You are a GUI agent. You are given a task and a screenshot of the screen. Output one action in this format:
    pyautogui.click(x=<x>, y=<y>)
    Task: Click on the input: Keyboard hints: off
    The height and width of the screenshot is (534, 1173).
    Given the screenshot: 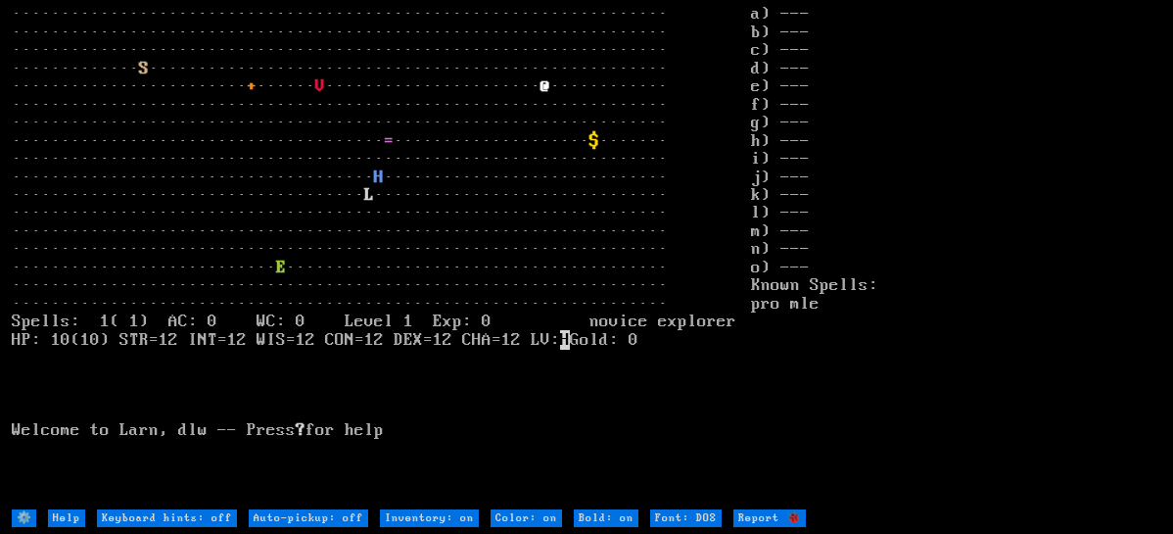 What is the action you would take?
    pyautogui.click(x=166, y=518)
    